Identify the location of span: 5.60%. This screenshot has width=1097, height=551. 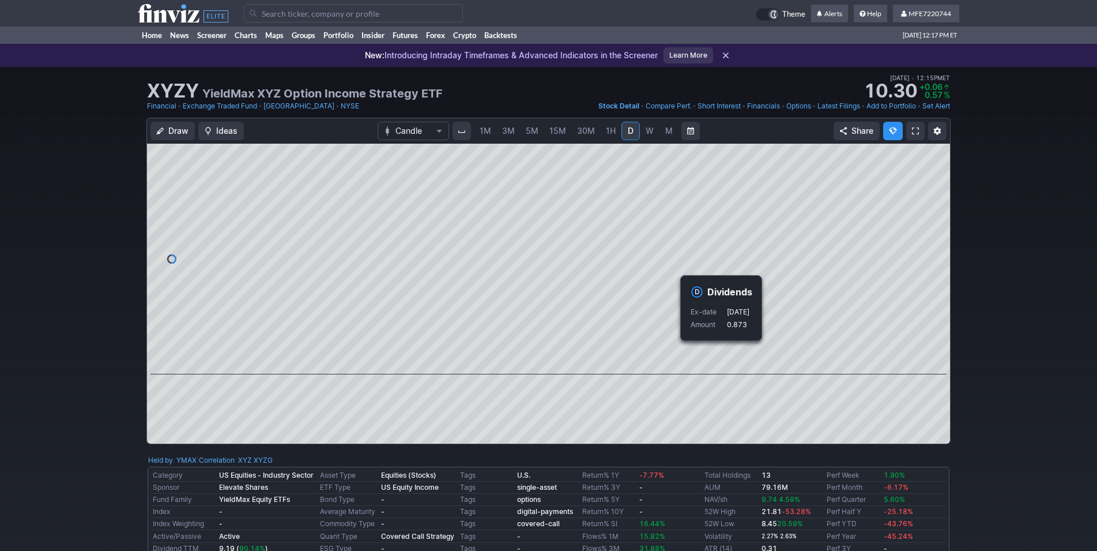
(894, 499).